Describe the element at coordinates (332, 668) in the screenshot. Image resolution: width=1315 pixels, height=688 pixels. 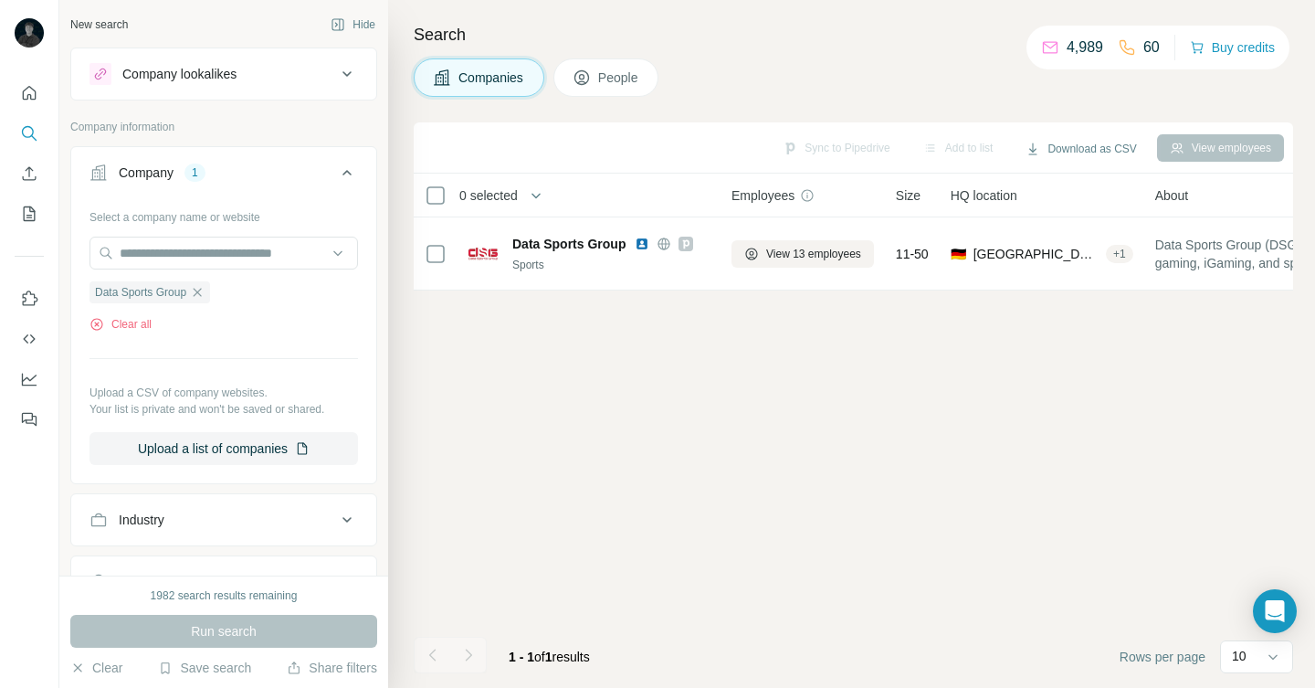
I see `button: Share filters` at that location.